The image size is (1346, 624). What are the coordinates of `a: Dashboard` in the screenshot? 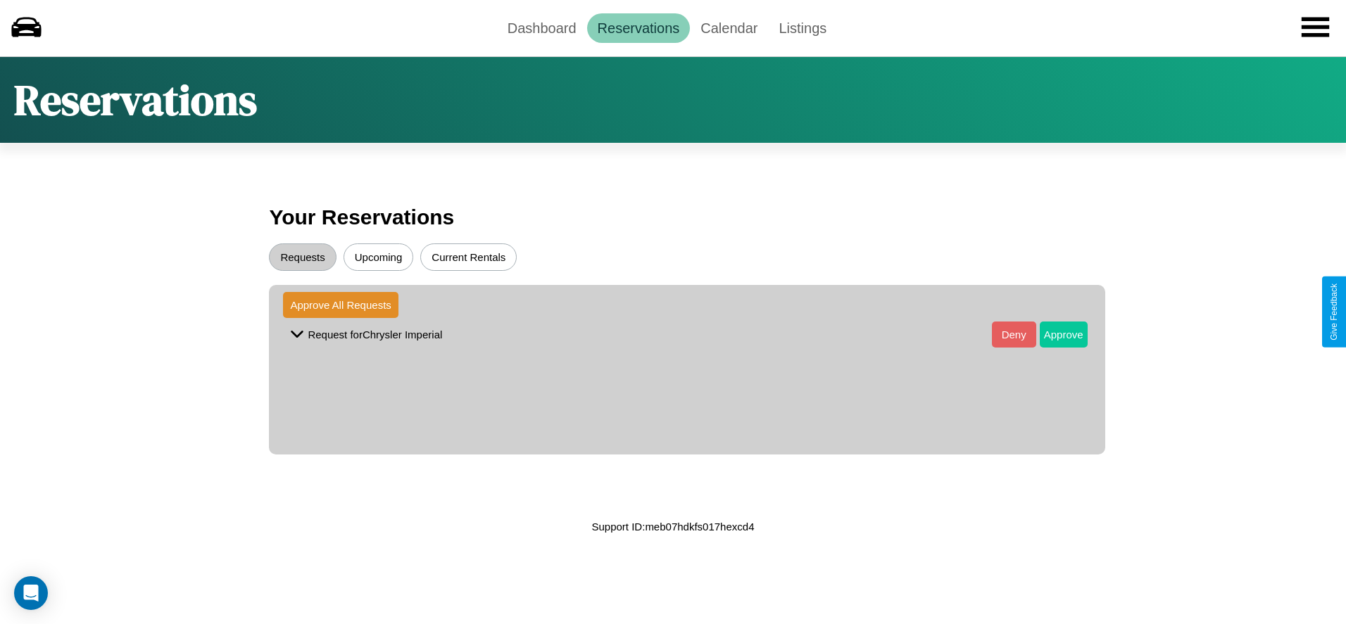 It's located at (542, 28).